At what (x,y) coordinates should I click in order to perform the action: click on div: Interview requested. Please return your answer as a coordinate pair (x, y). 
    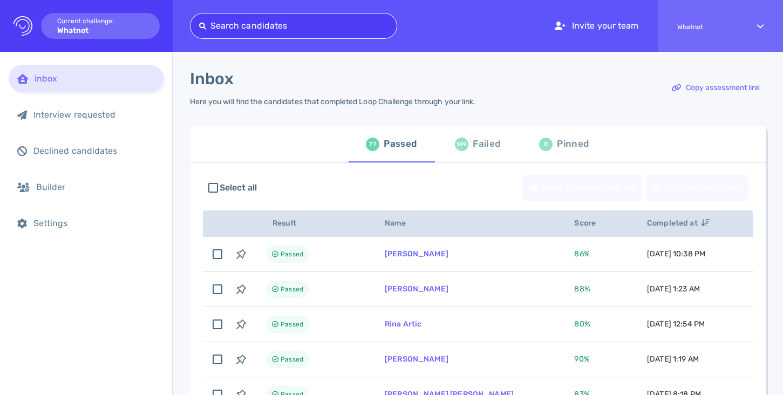
    Looking at the image, I should click on (94, 114).